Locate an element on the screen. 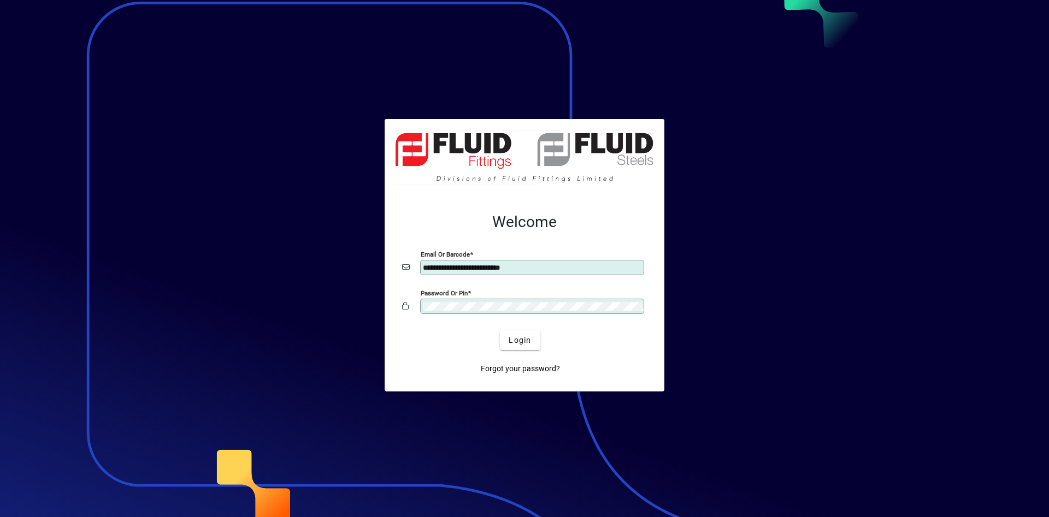  mat-label: Email or Barcode is located at coordinates (445, 255).